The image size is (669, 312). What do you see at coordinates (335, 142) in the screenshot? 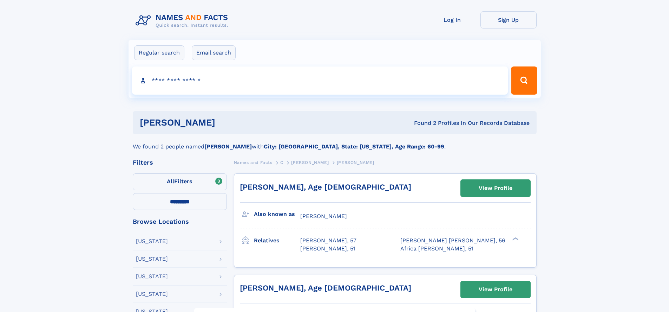
I see `div: We found 2 people named with .` at bounding box center [335, 142].